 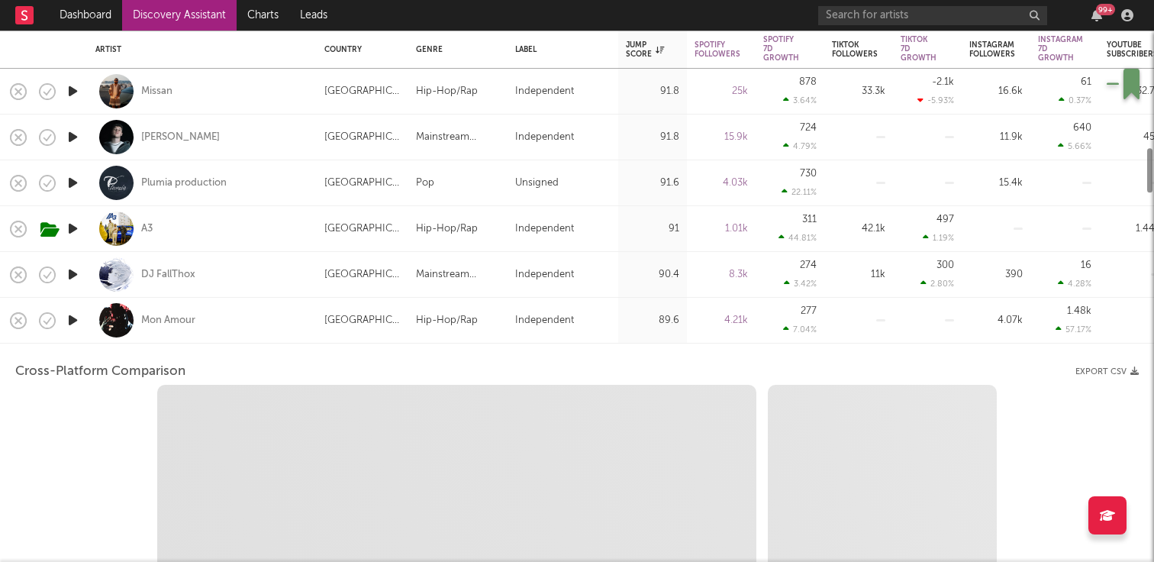 I want to click on div: 390, so click(x=996, y=275).